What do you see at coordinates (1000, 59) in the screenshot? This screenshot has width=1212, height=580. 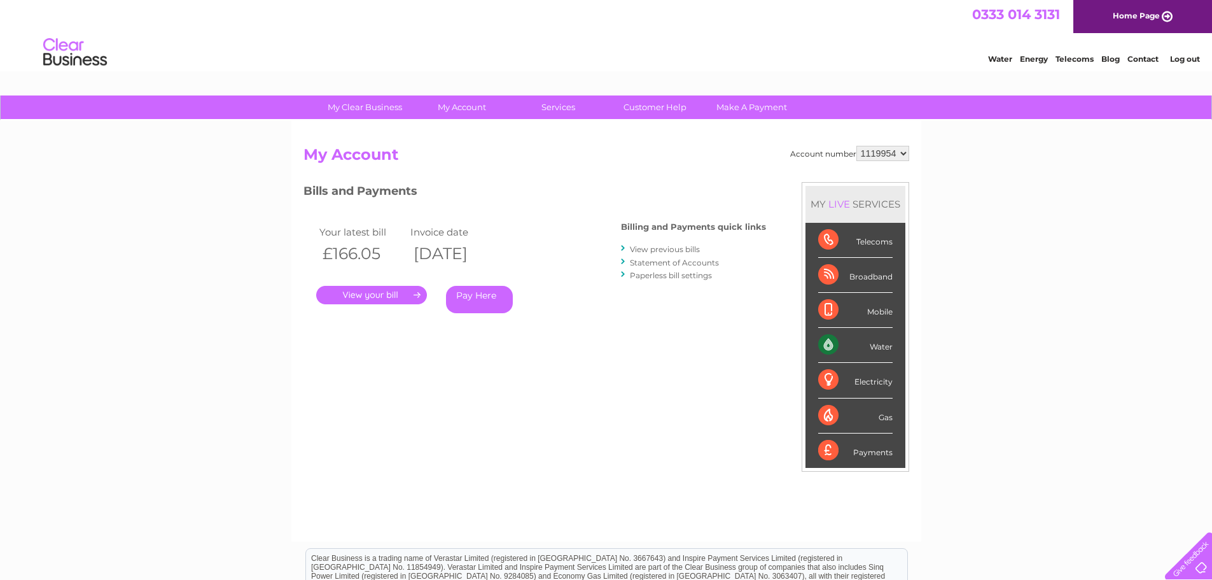 I see `a: Water` at bounding box center [1000, 59].